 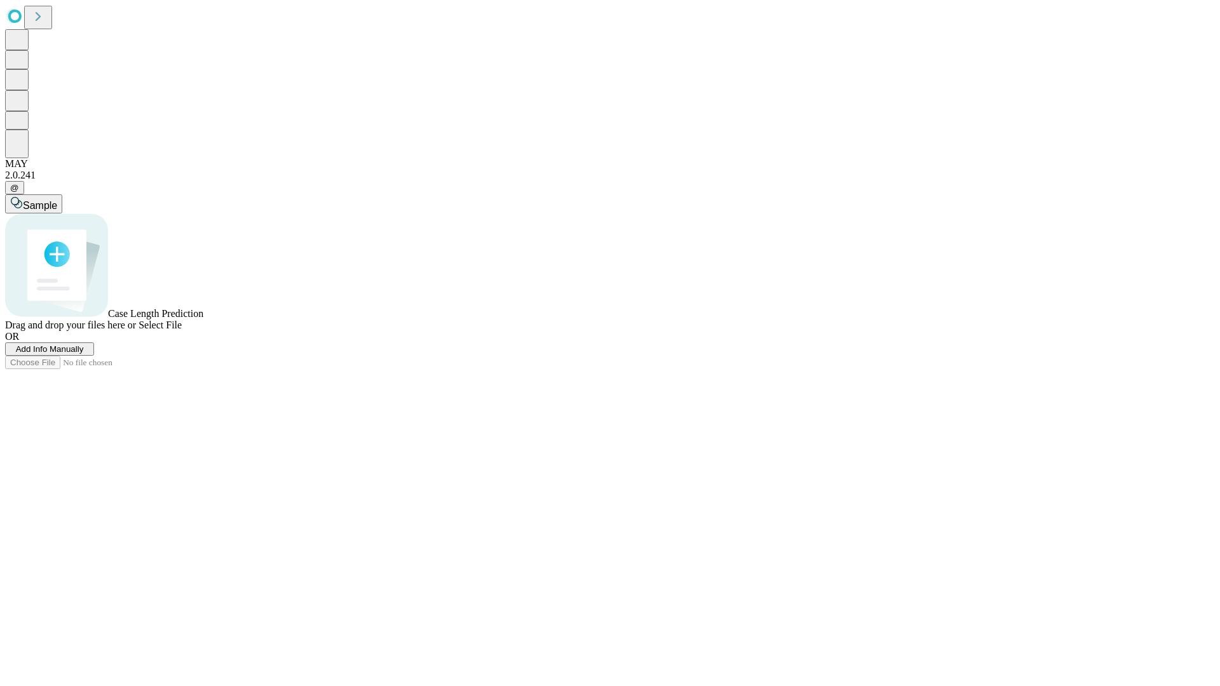 I want to click on span: Add Info Manually, so click(x=50, y=349).